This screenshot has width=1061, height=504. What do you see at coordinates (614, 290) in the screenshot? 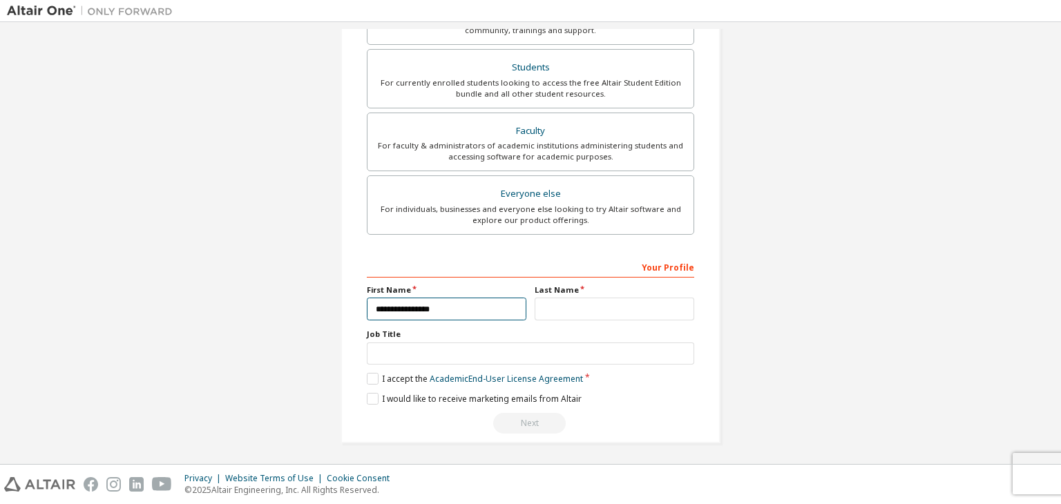
I see `label: Last Name` at bounding box center [614, 290].